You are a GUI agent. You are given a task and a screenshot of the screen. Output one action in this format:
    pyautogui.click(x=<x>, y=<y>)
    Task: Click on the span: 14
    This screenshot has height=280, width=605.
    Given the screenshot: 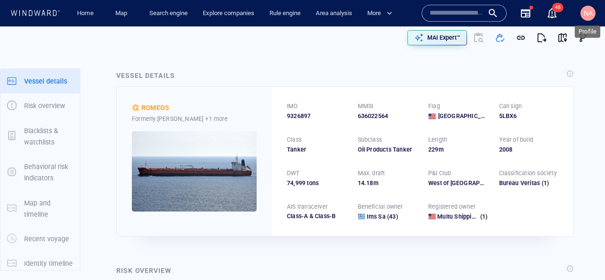 What is the action you would take?
    pyautogui.click(x=361, y=183)
    